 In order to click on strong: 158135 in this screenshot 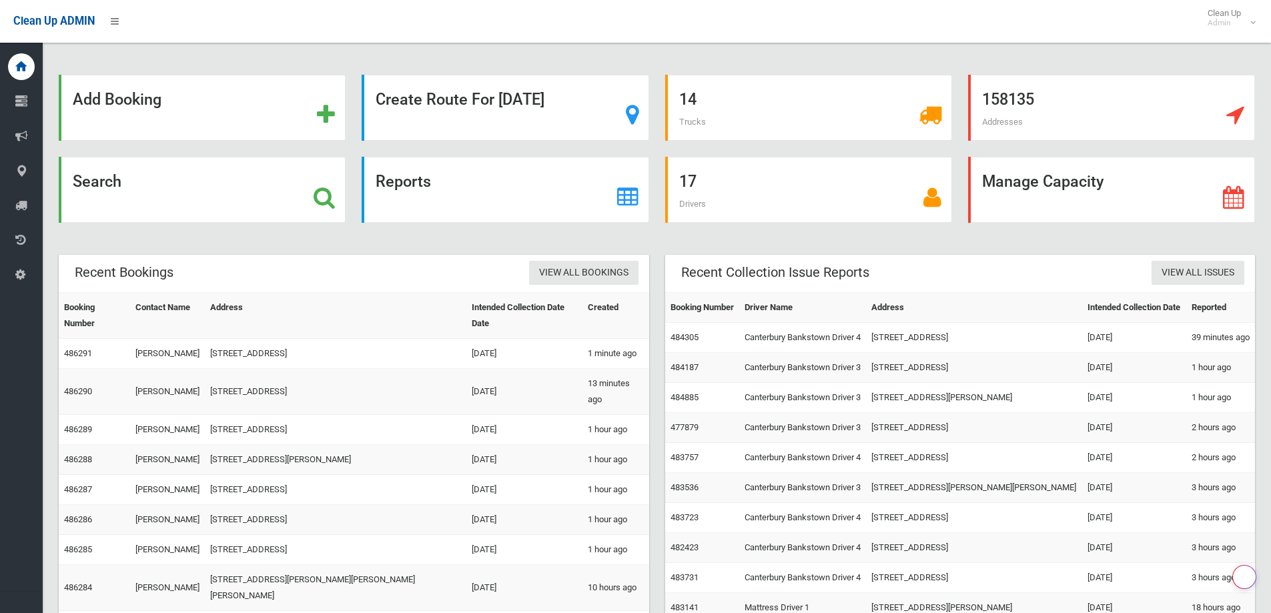, I will do `click(1008, 99)`.